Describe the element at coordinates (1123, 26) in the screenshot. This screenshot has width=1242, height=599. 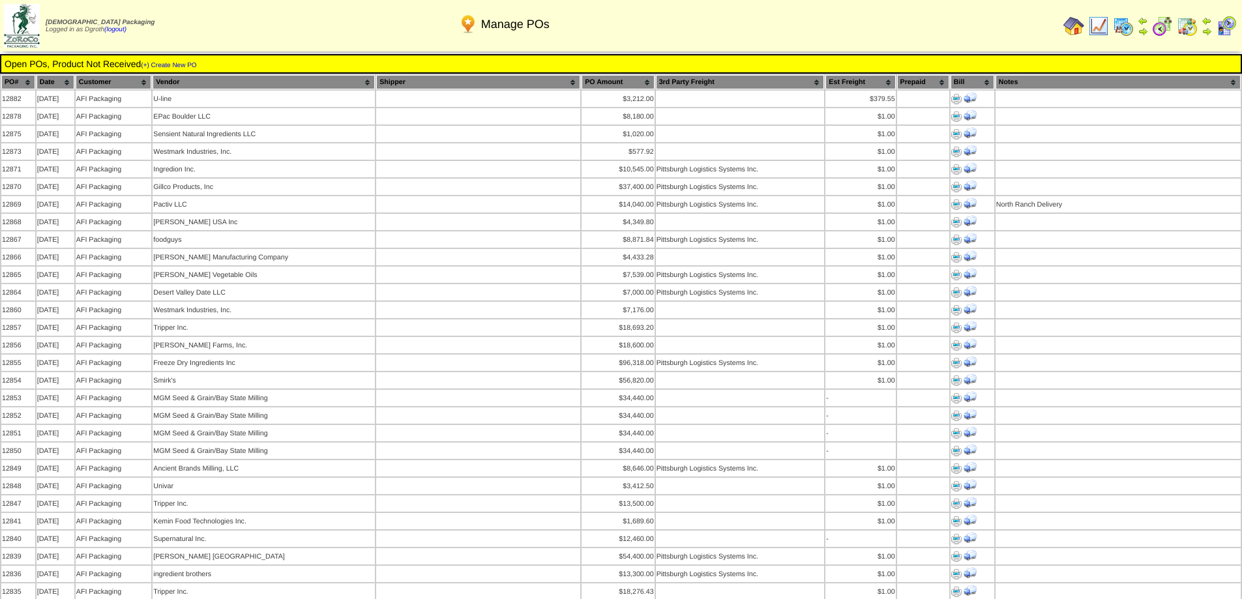
I see `img: calendarprod.gif` at that location.